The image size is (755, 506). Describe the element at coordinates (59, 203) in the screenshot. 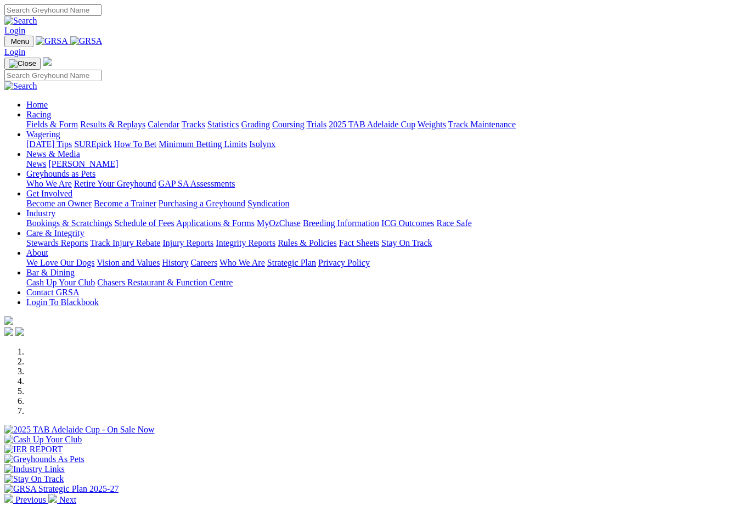

I see `a: Become an Owner` at that location.